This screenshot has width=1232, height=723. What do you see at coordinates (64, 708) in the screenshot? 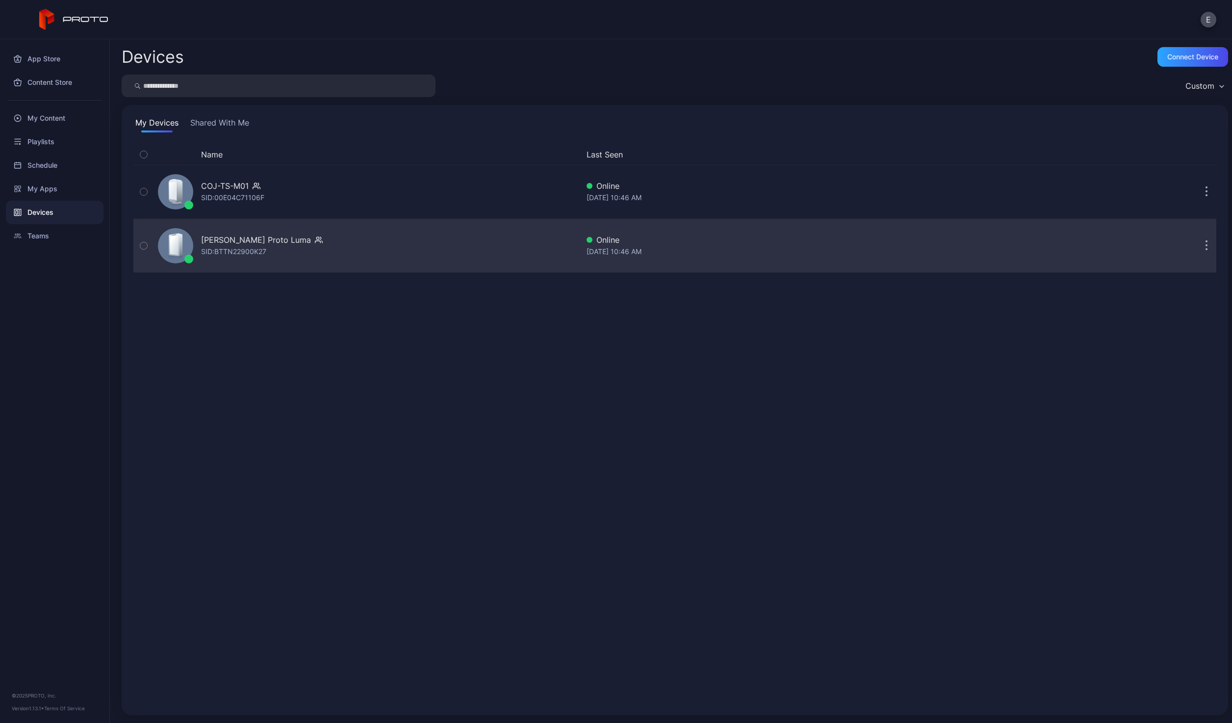
I see `a: Terms Of Service` at bounding box center [64, 708].